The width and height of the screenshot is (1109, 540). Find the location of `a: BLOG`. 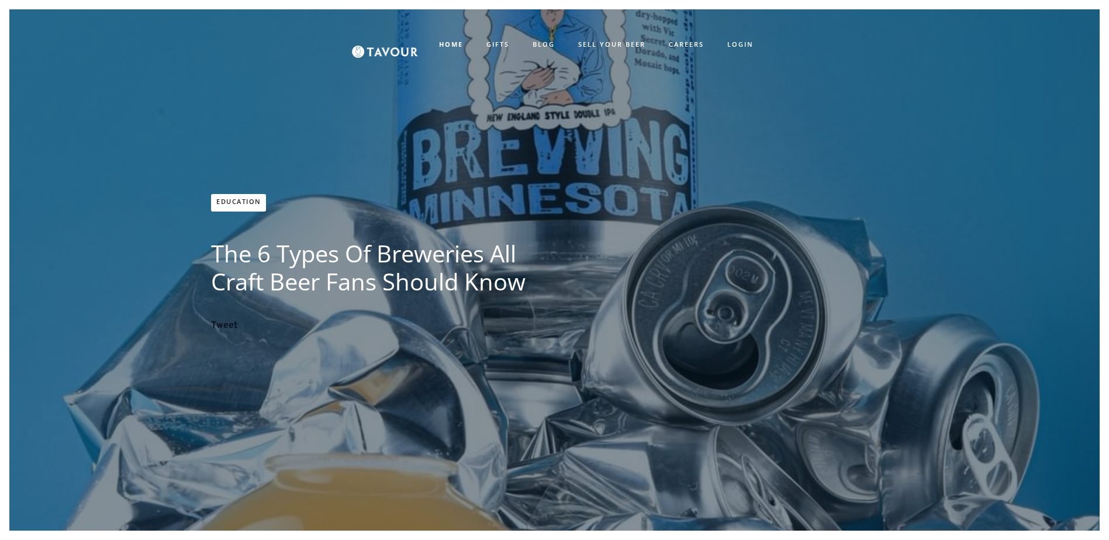

a: BLOG is located at coordinates (544, 44).